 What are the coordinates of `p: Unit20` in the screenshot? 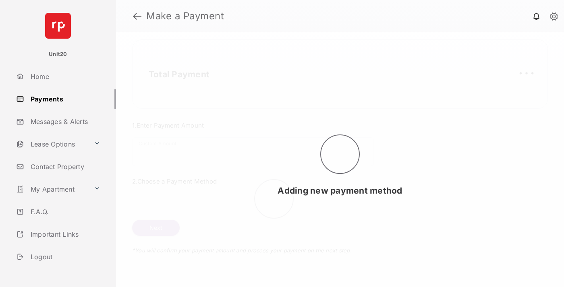 It's located at (58, 54).